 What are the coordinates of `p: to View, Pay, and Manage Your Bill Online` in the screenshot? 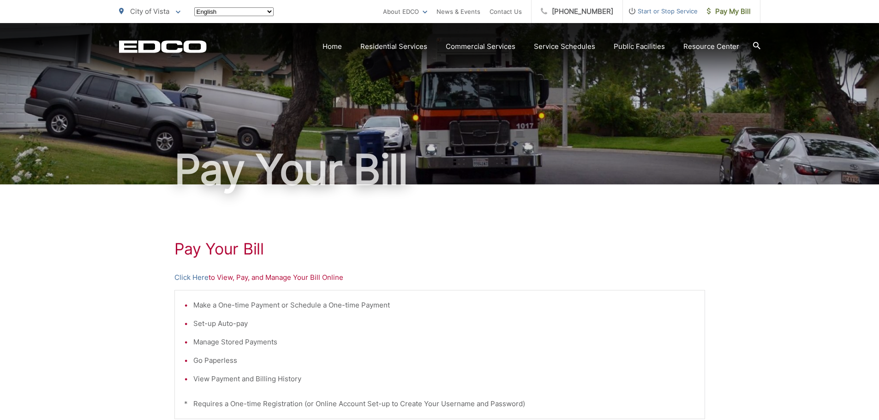 It's located at (440, 278).